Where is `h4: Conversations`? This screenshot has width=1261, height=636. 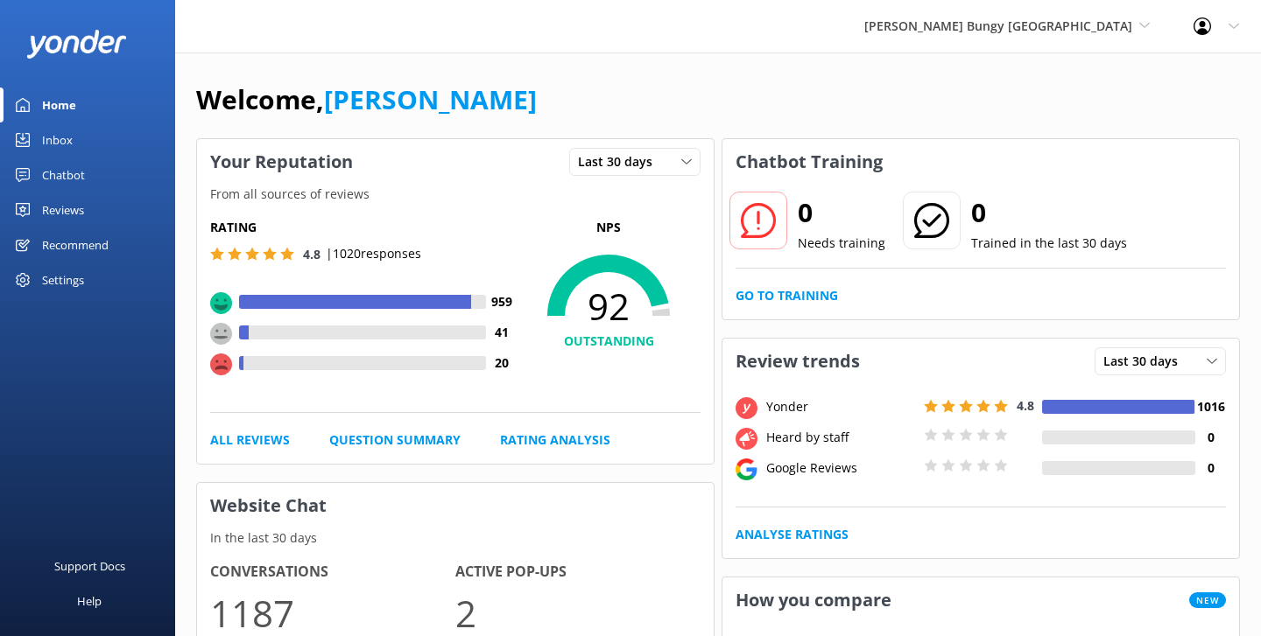 h4: Conversations is located at coordinates (333, 573).